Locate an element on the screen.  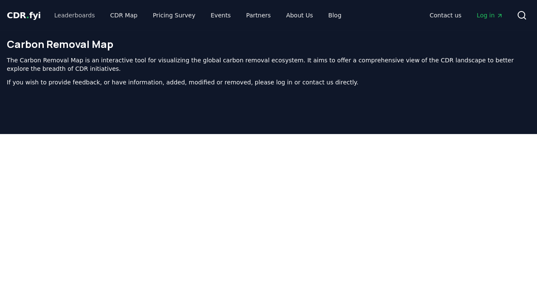
a: CDR Map is located at coordinates (124, 15).